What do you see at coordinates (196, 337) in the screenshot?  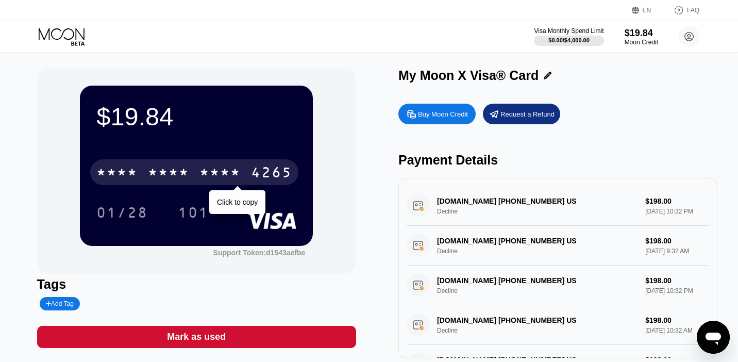 I see `div: Mark as used` at bounding box center [196, 337].